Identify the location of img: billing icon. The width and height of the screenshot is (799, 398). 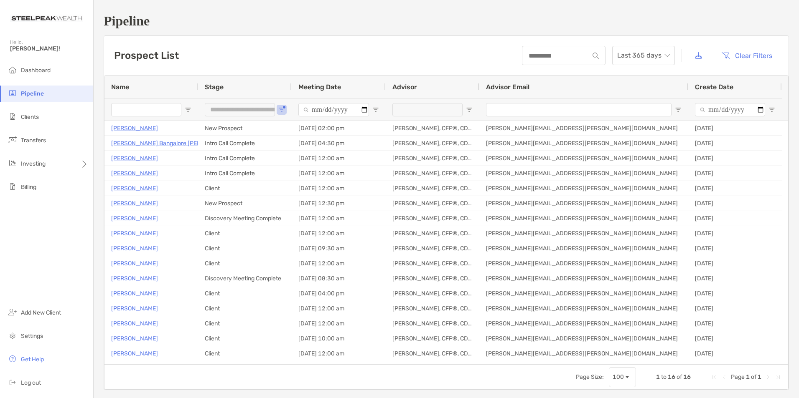
(13, 187).